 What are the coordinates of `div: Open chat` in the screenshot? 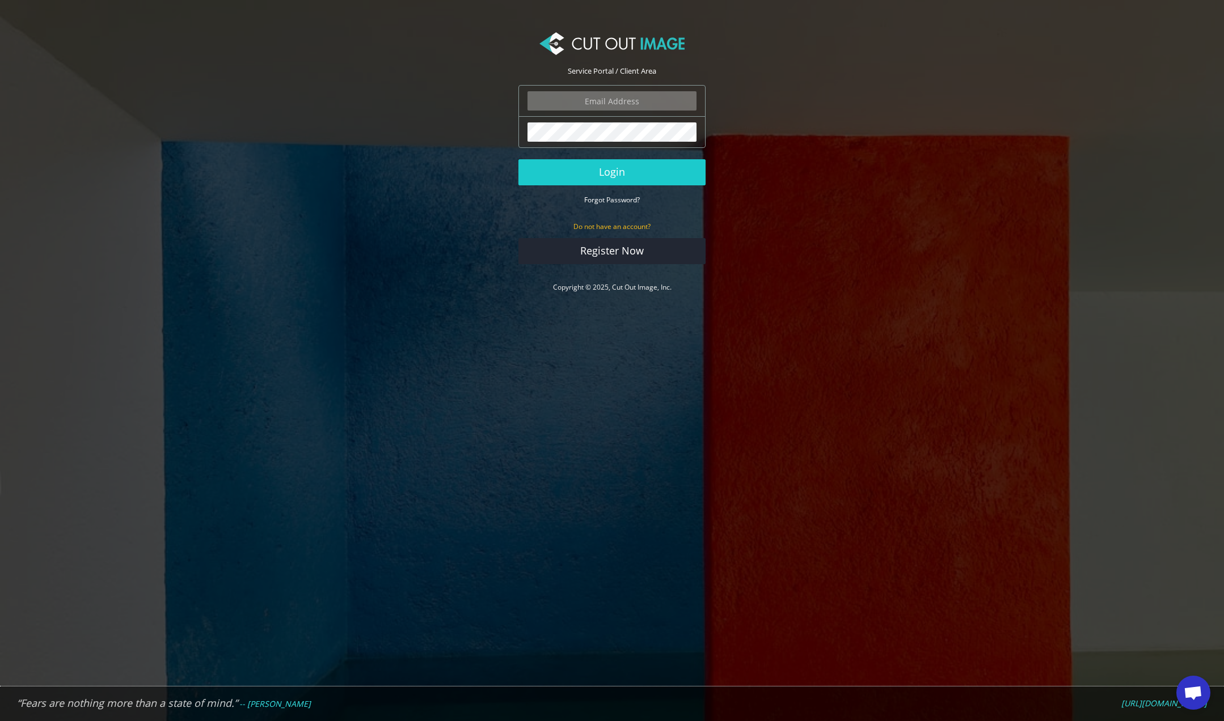 It's located at (1193, 693).